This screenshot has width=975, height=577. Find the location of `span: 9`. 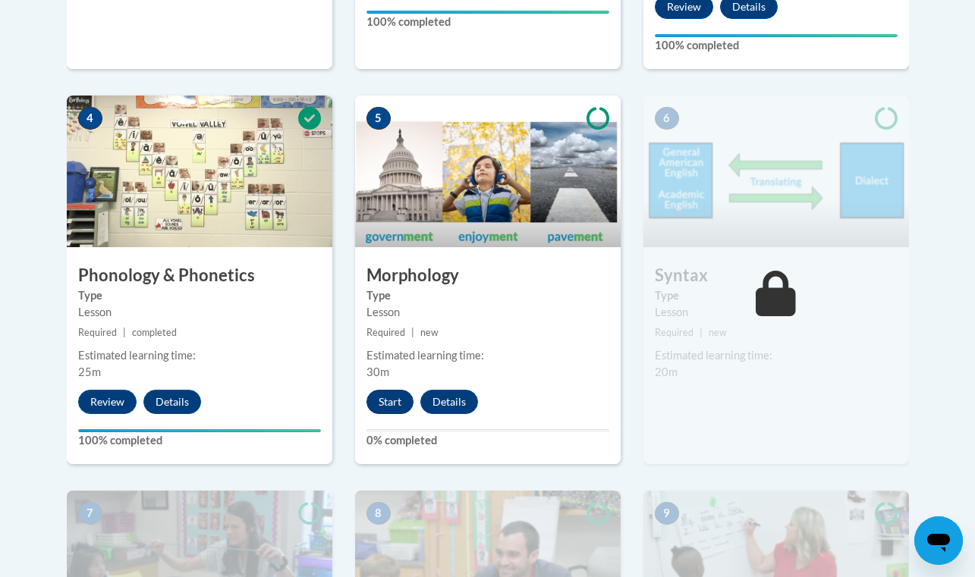

span: 9 is located at coordinates (667, 514).